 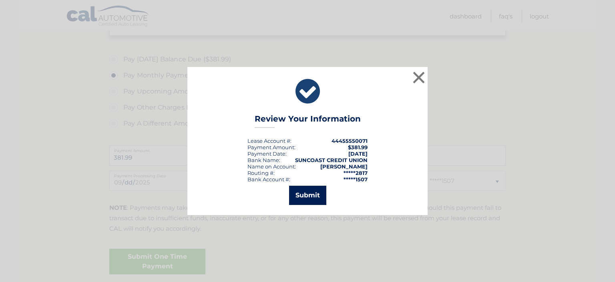 What do you see at coordinates (272, 166) in the screenshot?
I see `div: Name on Account:` at bounding box center [272, 166].